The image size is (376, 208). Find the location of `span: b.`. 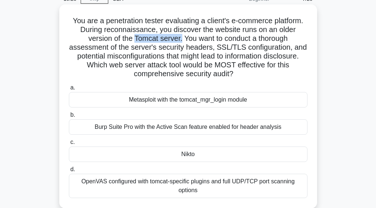

span: b. is located at coordinates (73, 115).